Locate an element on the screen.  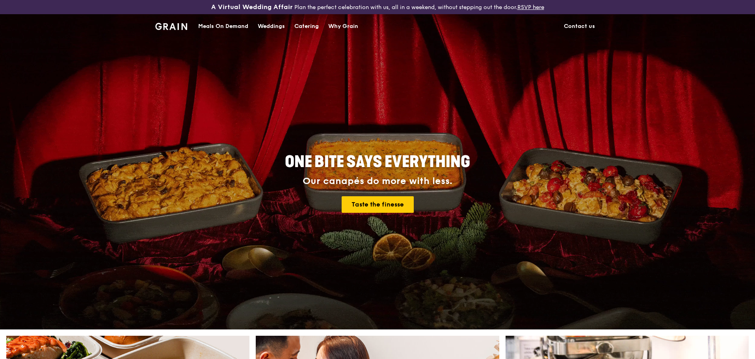
a: Weddings is located at coordinates (271, 26).